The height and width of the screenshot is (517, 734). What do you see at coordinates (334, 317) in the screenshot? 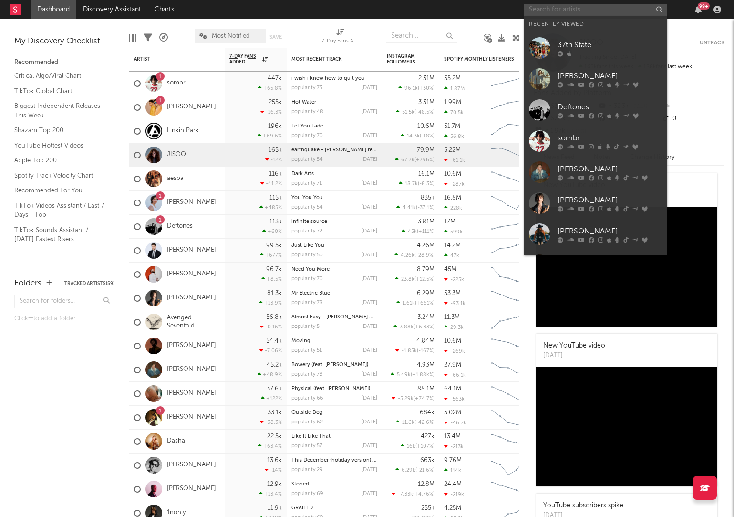
I see `div: Almost Easy - Chris Lord-Alge Mix` at bounding box center [334, 317].